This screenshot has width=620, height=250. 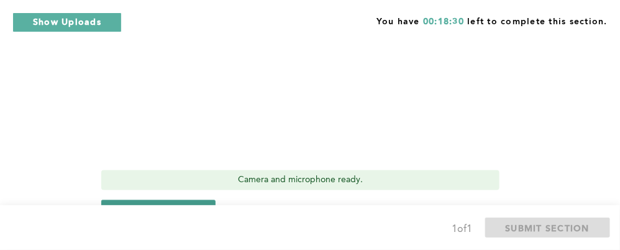 I want to click on button: Show Uploads, so click(x=67, y=22).